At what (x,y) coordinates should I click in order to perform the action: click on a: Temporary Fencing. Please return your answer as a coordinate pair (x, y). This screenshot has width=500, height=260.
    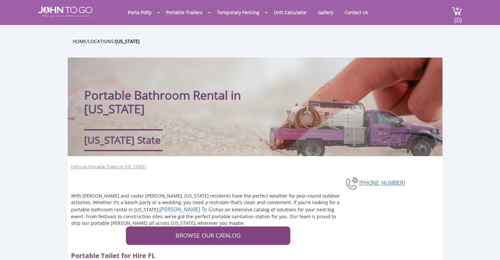
    Looking at the image, I should click on (238, 12).